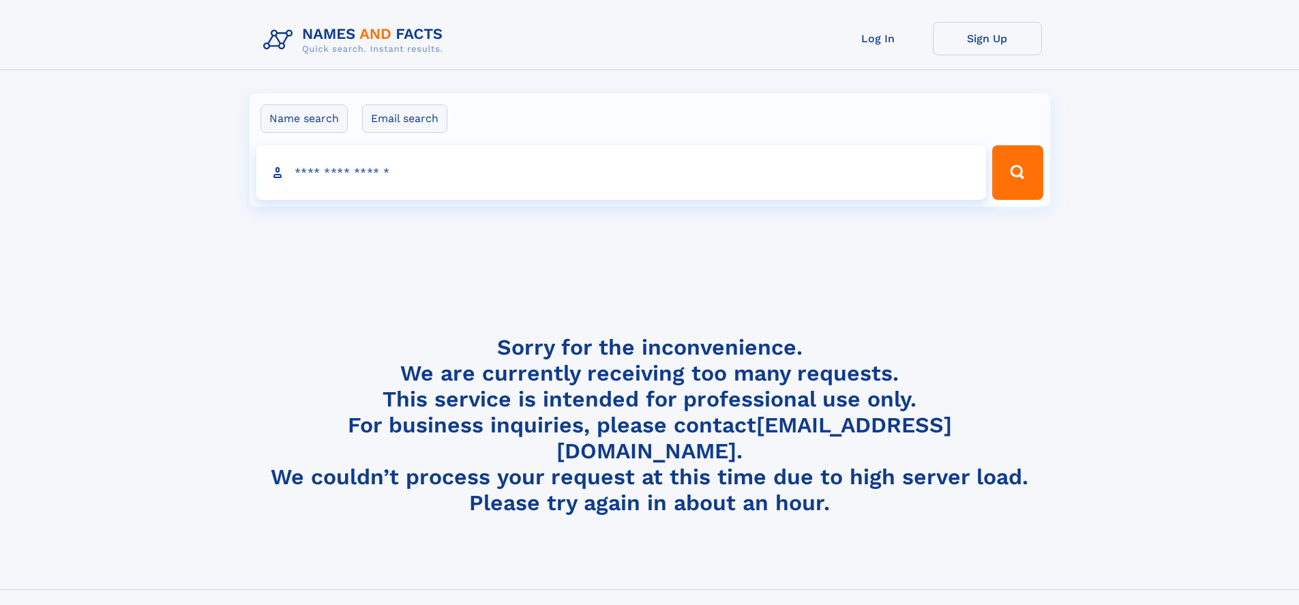  Describe the element at coordinates (304, 119) in the screenshot. I see `label: Name search` at that location.